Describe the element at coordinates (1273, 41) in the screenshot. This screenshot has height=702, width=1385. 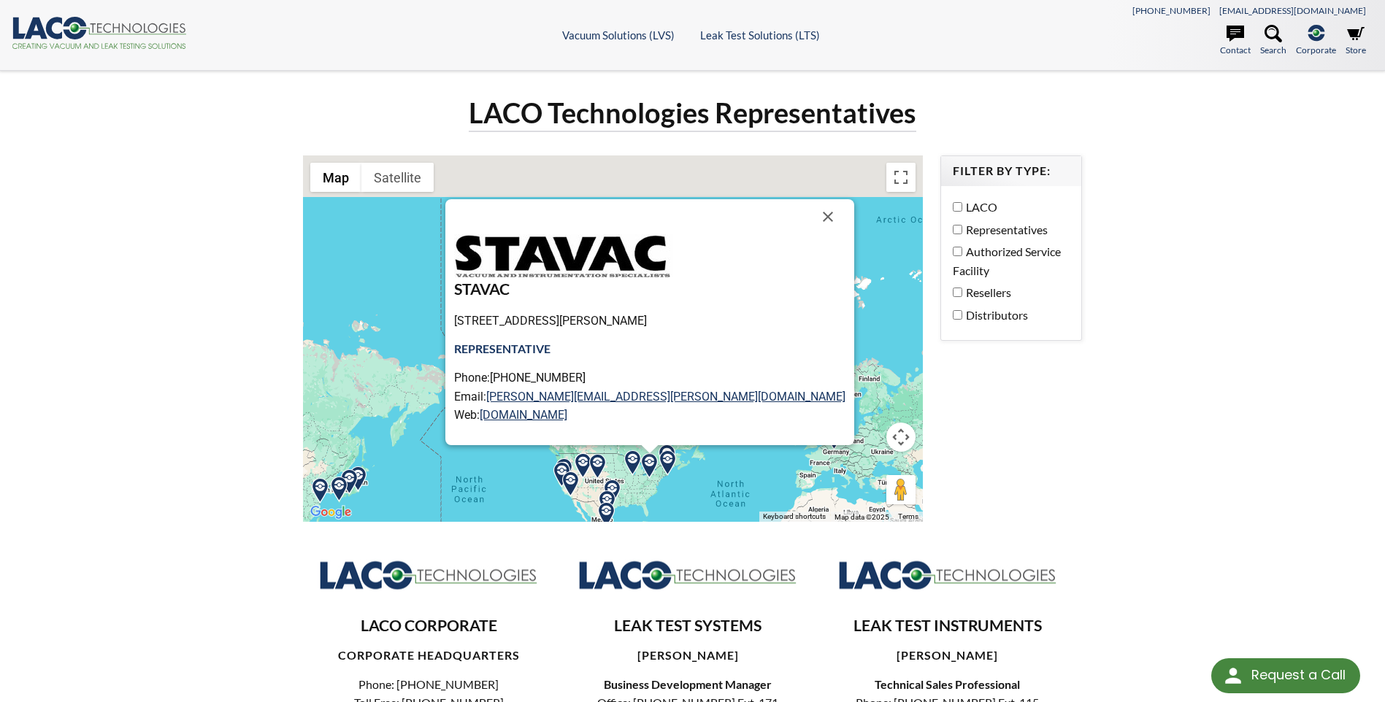
I see `a: Search` at that location.